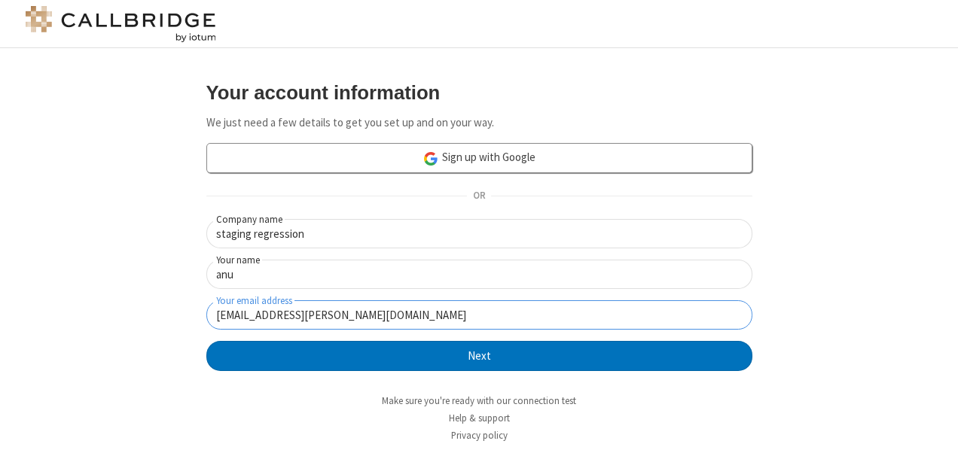  Describe the element at coordinates (479, 158) in the screenshot. I see `a: Sign up with Google` at that location.